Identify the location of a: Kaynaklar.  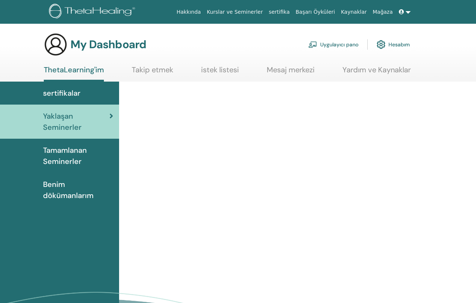
(354, 12).